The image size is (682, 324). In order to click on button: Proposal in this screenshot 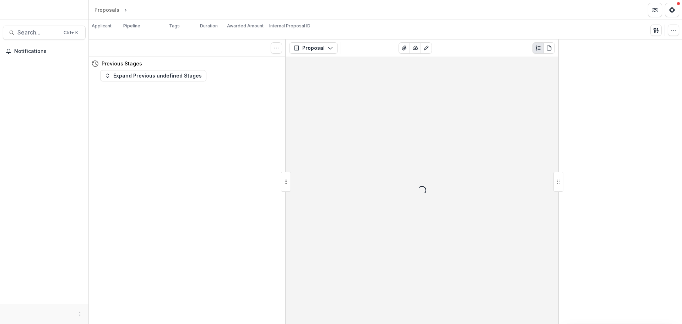, I will do `click(313, 48)`.